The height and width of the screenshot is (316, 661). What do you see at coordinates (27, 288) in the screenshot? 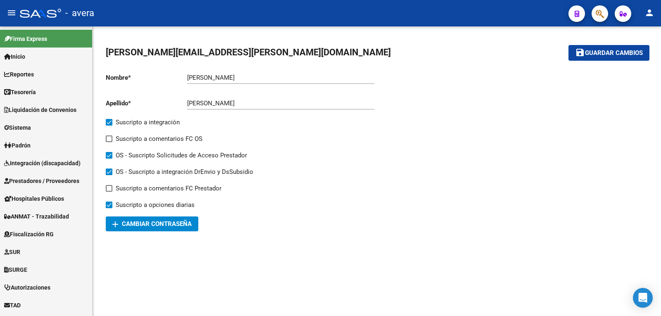
I see `span: Autorizaciones` at bounding box center [27, 288].